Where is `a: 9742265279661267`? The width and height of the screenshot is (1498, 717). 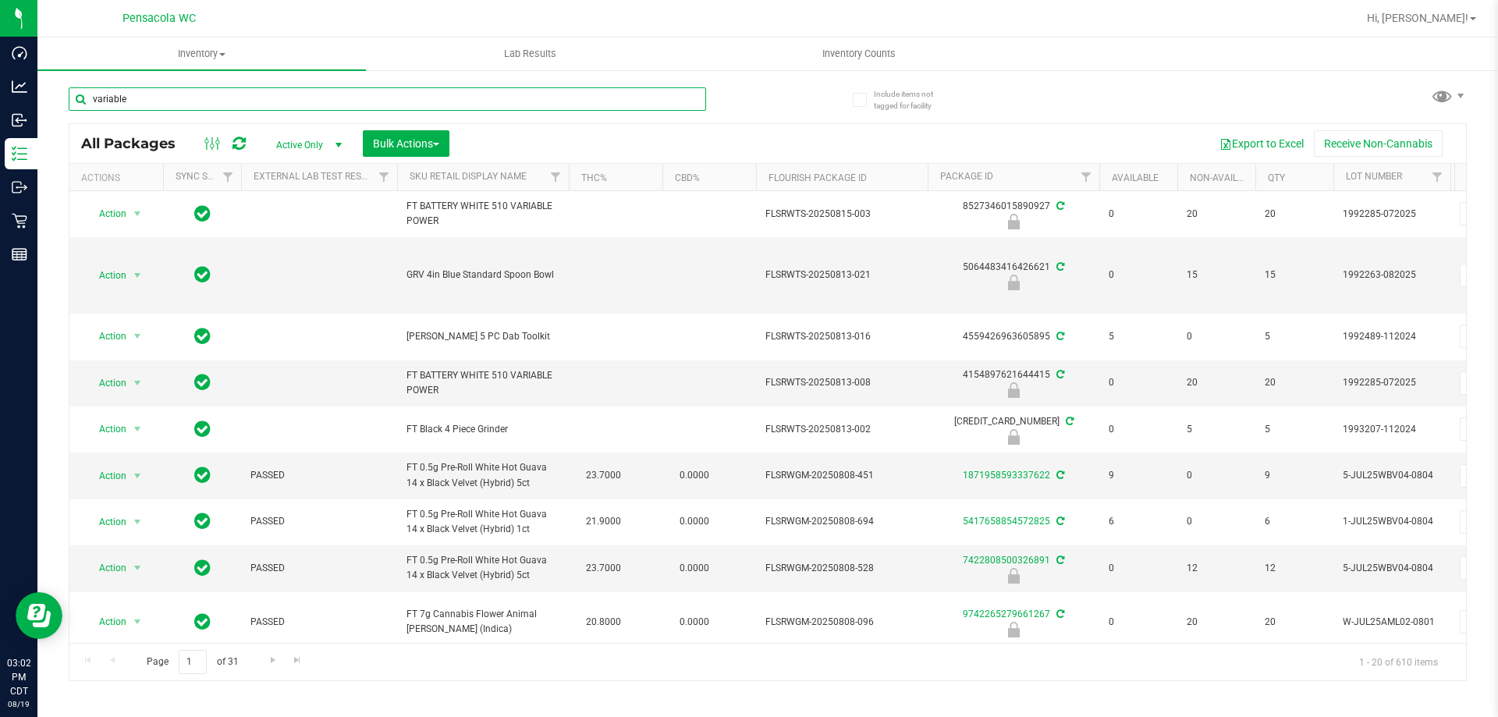
a: 9742265279661267 is located at coordinates (1006, 614).